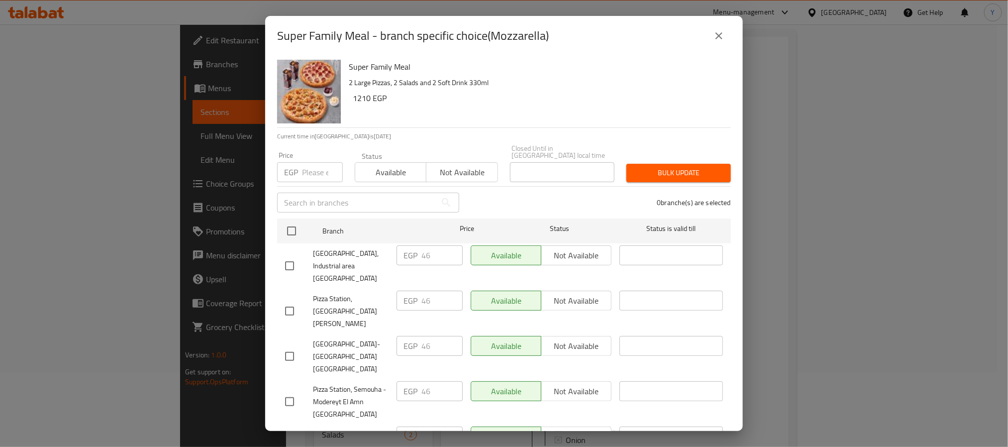 This screenshot has height=447, width=1008. I want to click on input: Search in branches, so click(357, 202).